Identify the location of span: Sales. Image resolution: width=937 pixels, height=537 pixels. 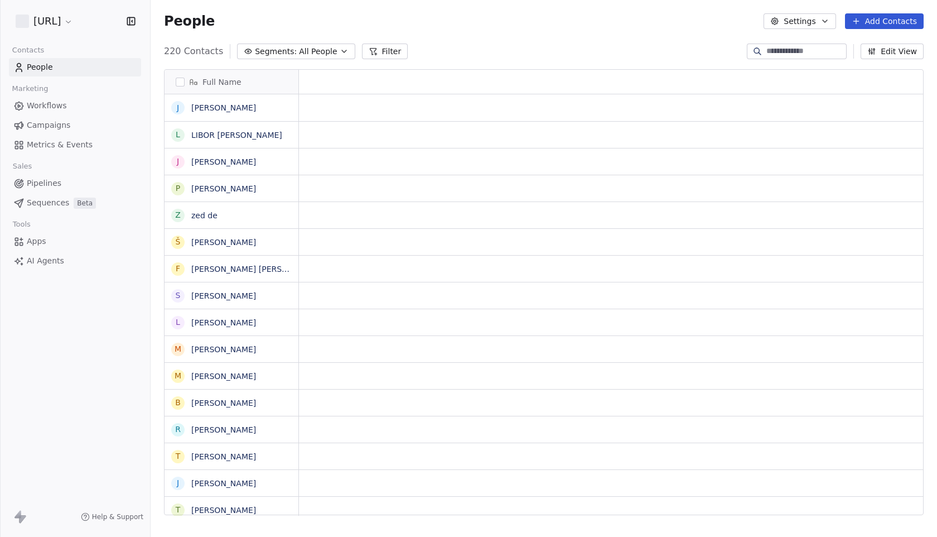
(22, 166).